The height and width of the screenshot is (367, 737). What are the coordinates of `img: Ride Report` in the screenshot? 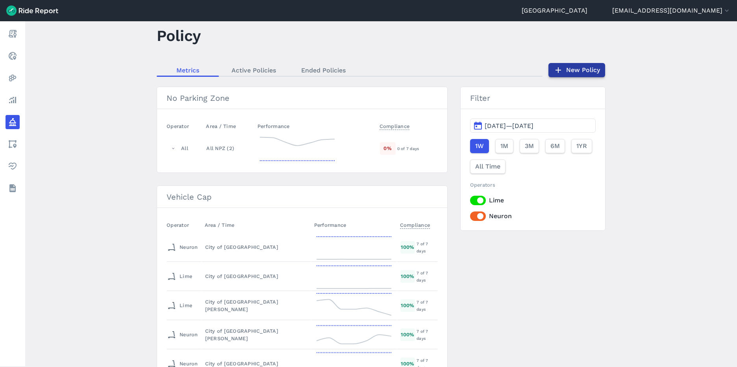 It's located at (32, 11).